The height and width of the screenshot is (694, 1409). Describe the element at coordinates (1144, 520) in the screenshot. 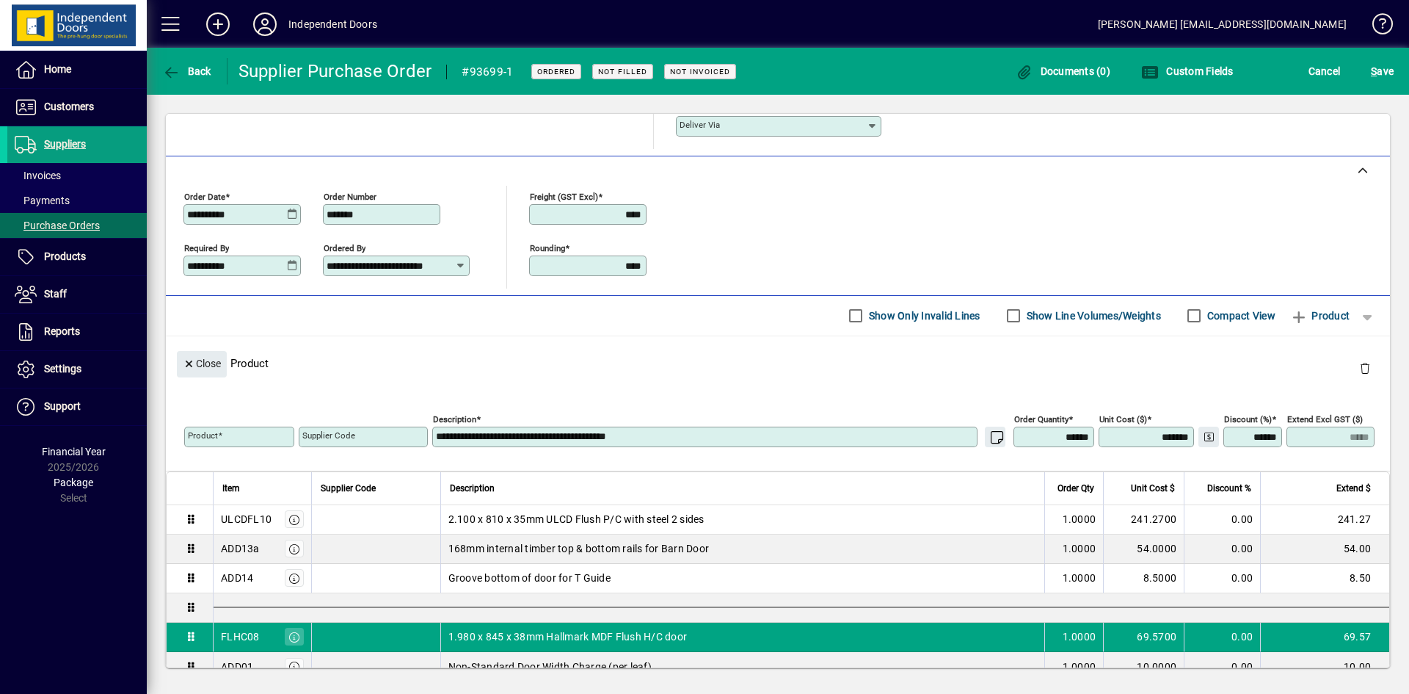

I see `td: 241.2700` at that location.